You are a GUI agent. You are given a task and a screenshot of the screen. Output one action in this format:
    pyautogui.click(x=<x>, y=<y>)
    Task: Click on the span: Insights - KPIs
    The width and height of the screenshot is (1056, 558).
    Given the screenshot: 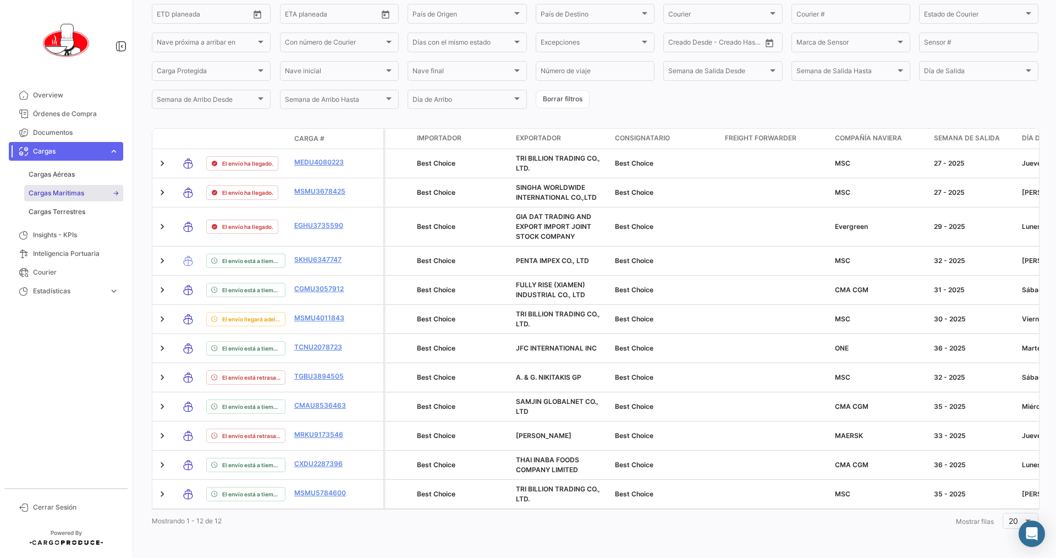 What is the action you would take?
    pyautogui.click(x=76, y=235)
    